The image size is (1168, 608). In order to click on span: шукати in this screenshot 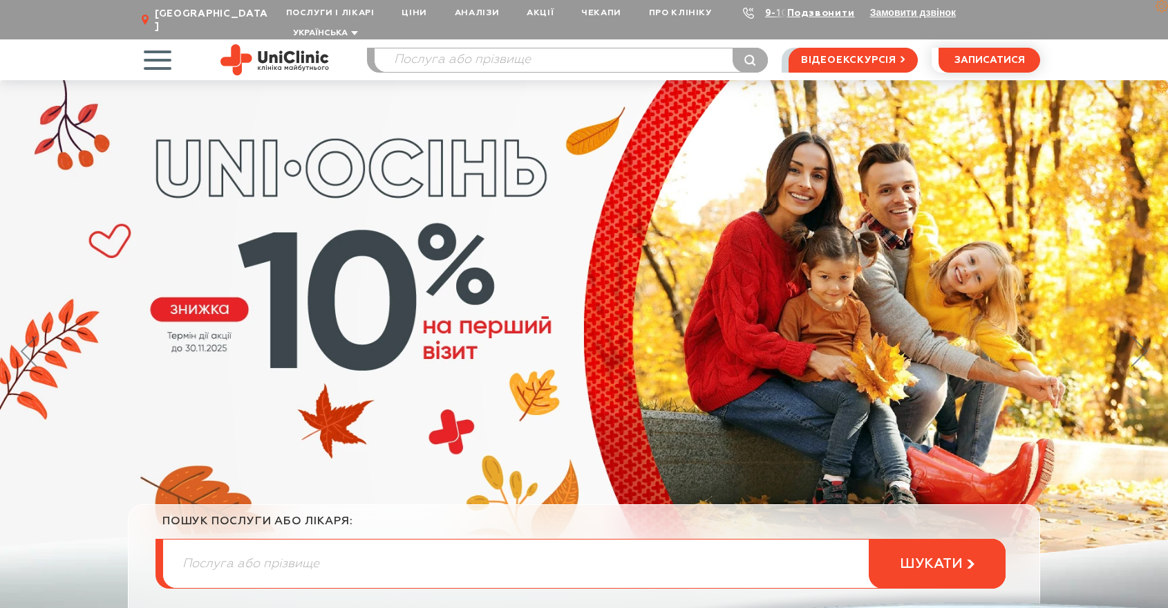, I will do `click(931, 563)`.